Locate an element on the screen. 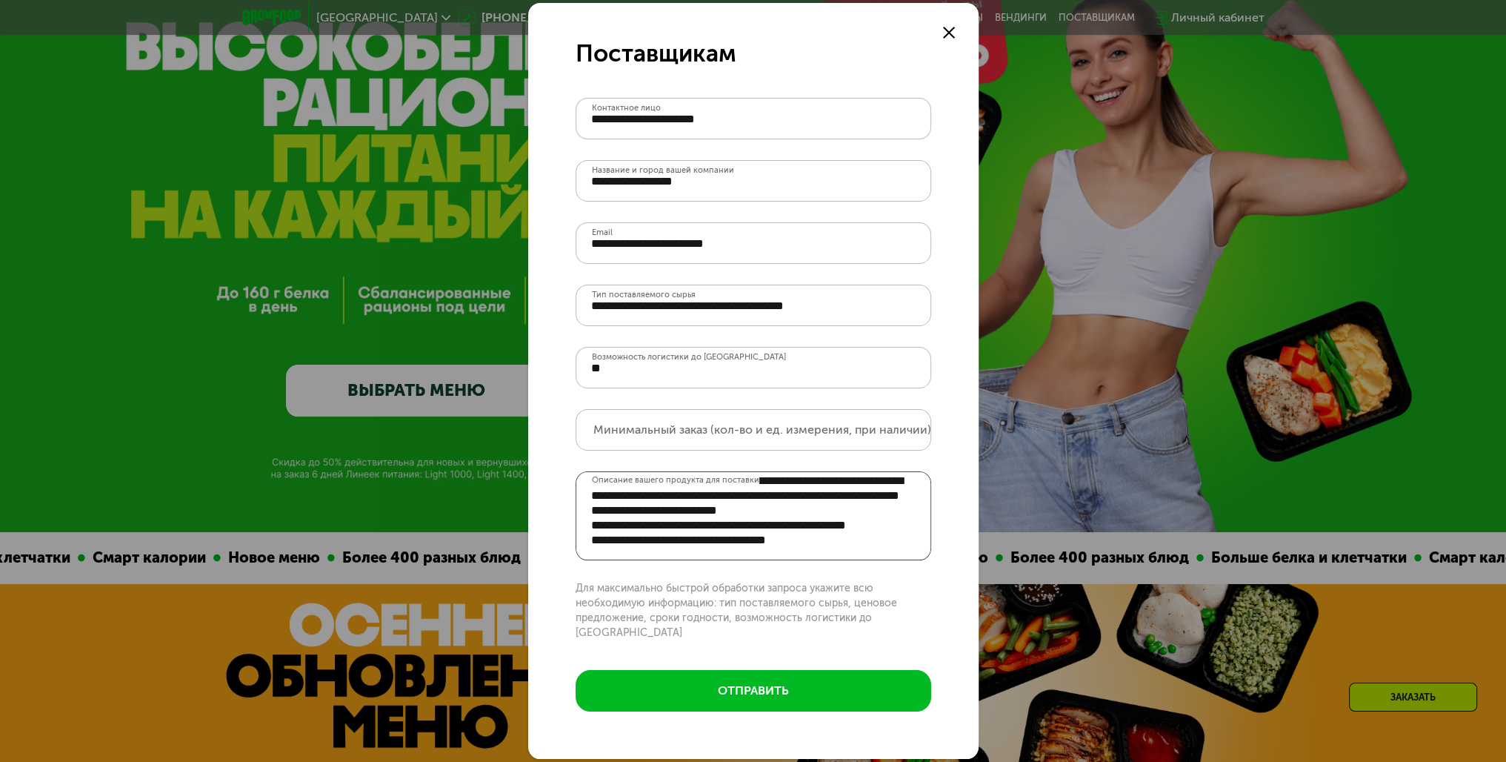  label: Описание вашего продукта для поставки is located at coordinates (676, 479).